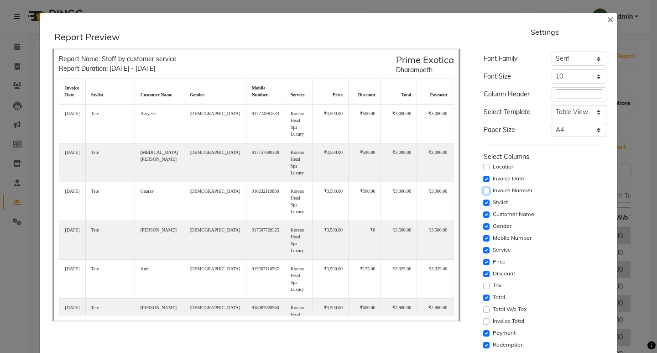 This screenshot has width=657, height=353. Describe the element at coordinates (508, 321) in the screenshot. I see `label: Invoice Total` at that location.